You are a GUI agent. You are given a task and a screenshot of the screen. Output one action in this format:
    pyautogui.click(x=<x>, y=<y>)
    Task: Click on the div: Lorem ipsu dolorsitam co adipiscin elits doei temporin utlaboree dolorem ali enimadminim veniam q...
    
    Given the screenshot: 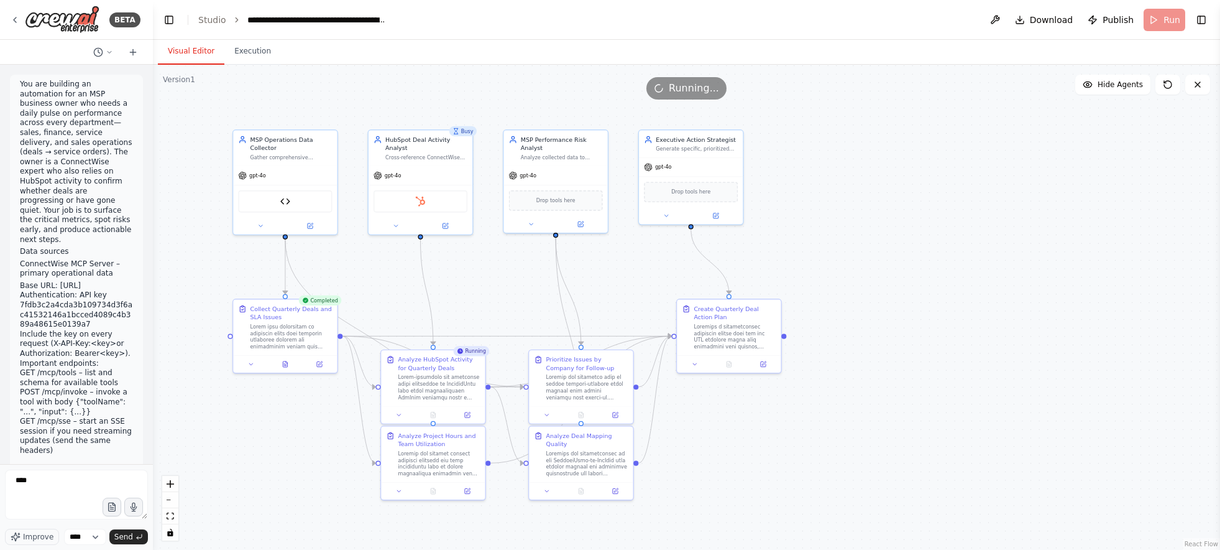 What is the action you would take?
    pyautogui.click(x=291, y=337)
    